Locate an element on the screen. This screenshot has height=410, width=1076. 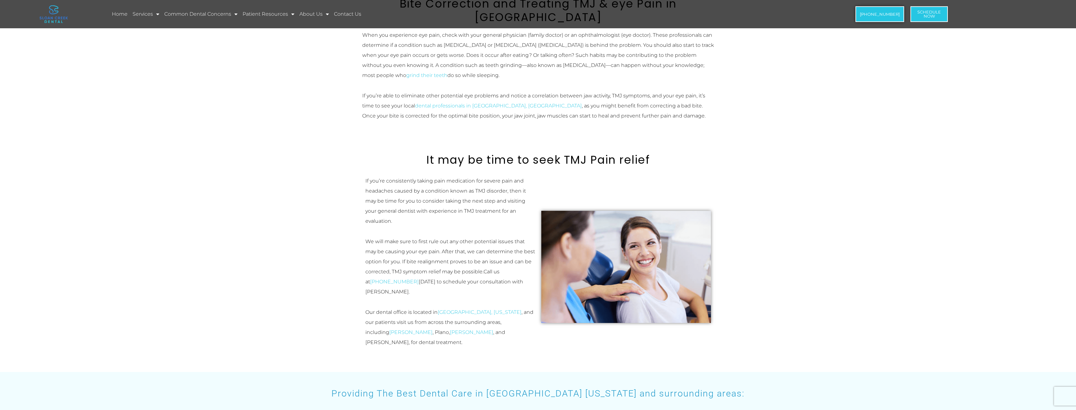
p: If you’re able to eliminate other potential eye problems and notice a correlation between jaw act... is located at coordinates (538, 106).